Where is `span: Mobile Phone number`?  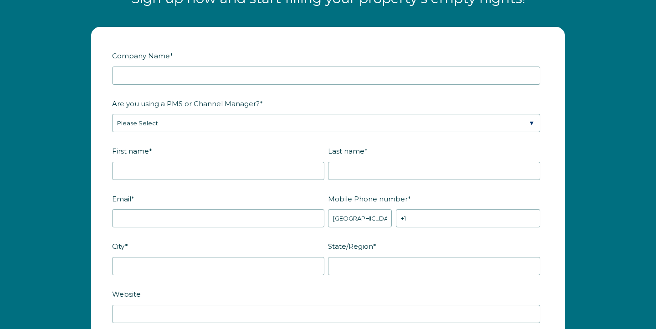
span: Mobile Phone number is located at coordinates (368, 199).